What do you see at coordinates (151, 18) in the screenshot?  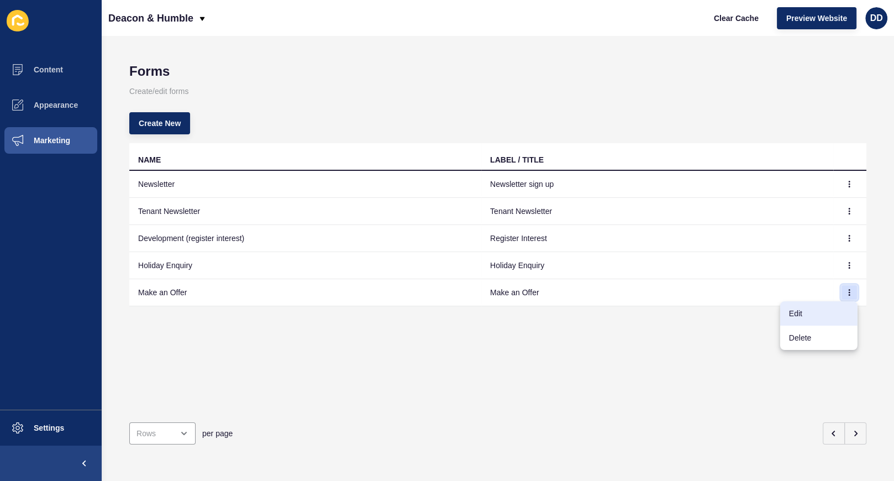 I see `p: Deacon & Humble` at bounding box center [151, 18].